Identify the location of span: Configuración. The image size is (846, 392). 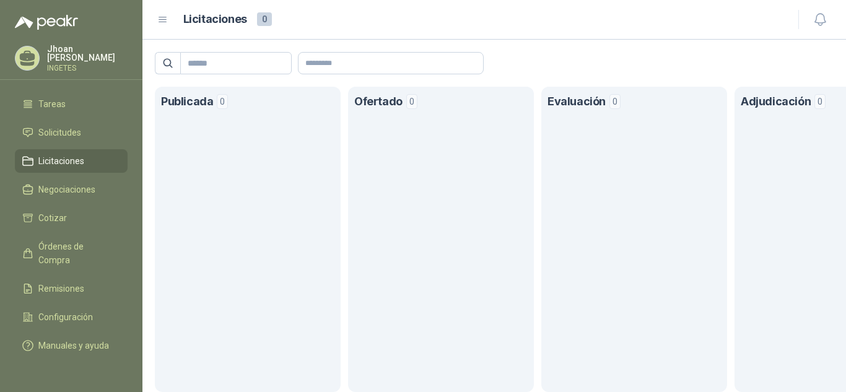
(66, 317).